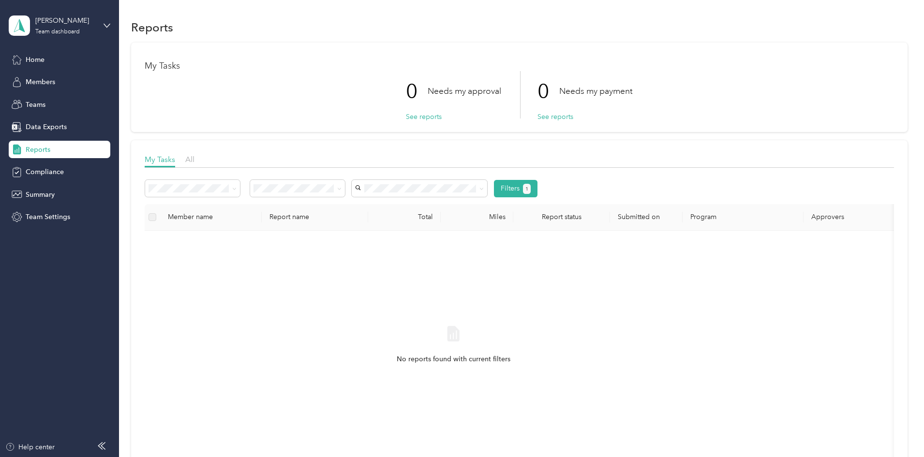 The width and height of the screenshot is (924, 457). I want to click on span: Teams, so click(35, 105).